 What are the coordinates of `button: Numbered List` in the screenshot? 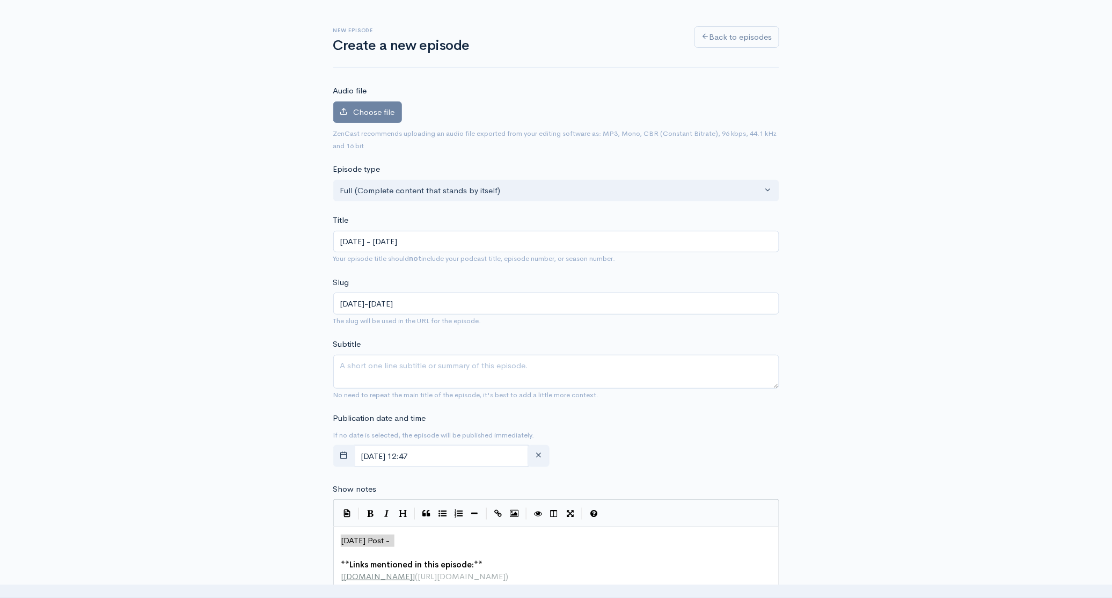 It's located at (459, 513).